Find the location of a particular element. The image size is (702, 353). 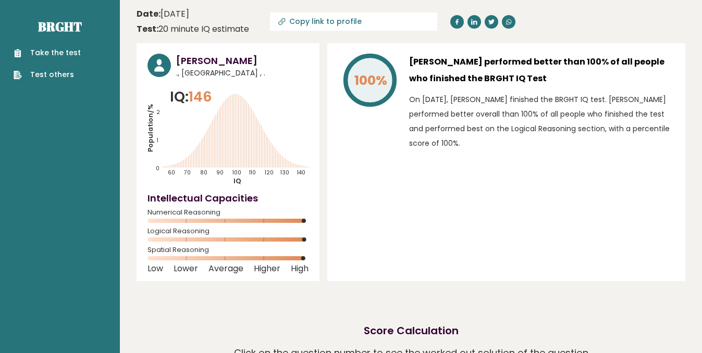

span: Logical Reasoning is located at coordinates (228, 231).